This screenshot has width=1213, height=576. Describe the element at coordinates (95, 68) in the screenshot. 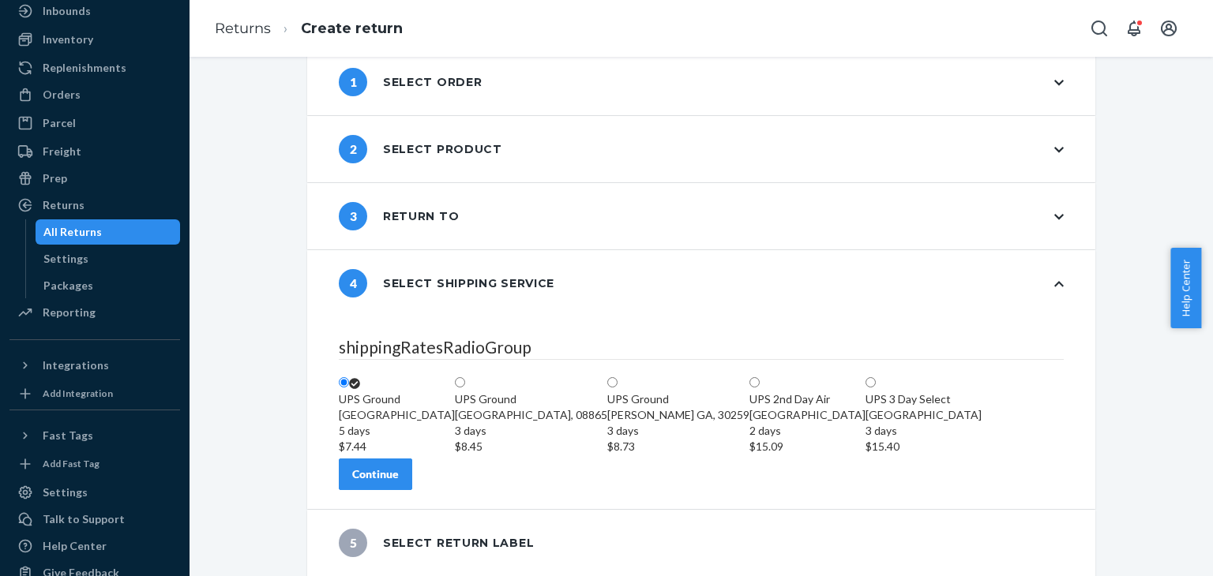

I see `a: Replenishments` at that location.